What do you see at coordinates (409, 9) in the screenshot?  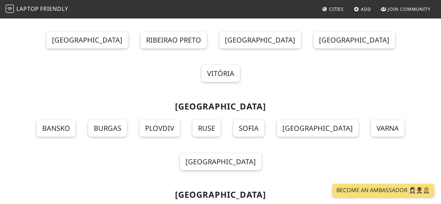 I see `span: Join Community` at bounding box center [409, 9].